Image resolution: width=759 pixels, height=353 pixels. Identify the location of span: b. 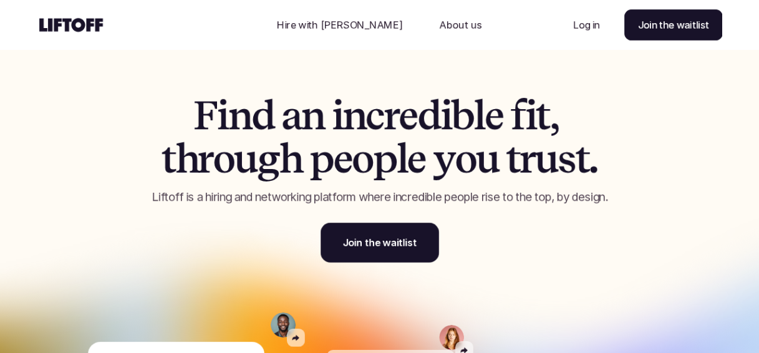
(462, 115).